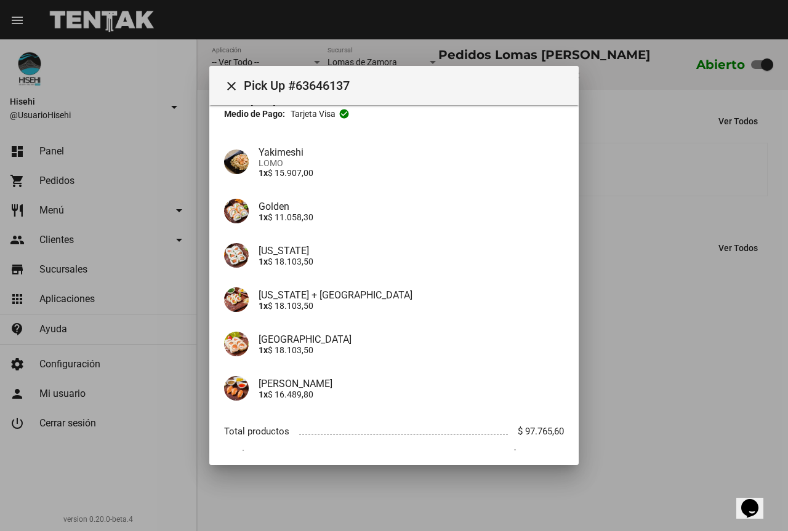 The height and width of the screenshot is (531, 788). What do you see at coordinates (236, 300) in the screenshot?
I see `img: 870d4bf0-67ed-4171-902c-ed3c29e863da.jpg` at bounding box center [236, 300].